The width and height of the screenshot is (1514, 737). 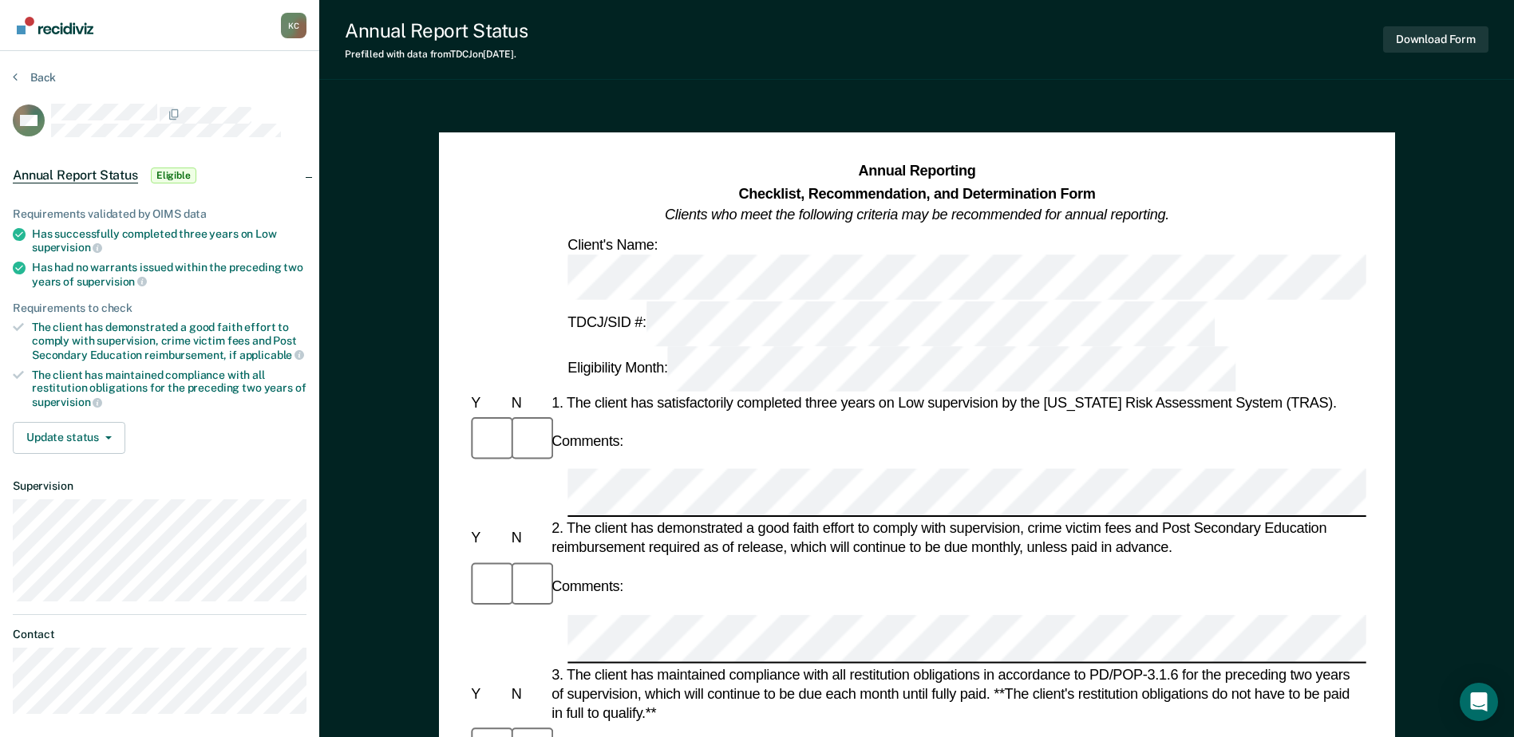 What do you see at coordinates (160, 486) in the screenshot?
I see `dt: Supervision` at bounding box center [160, 486].